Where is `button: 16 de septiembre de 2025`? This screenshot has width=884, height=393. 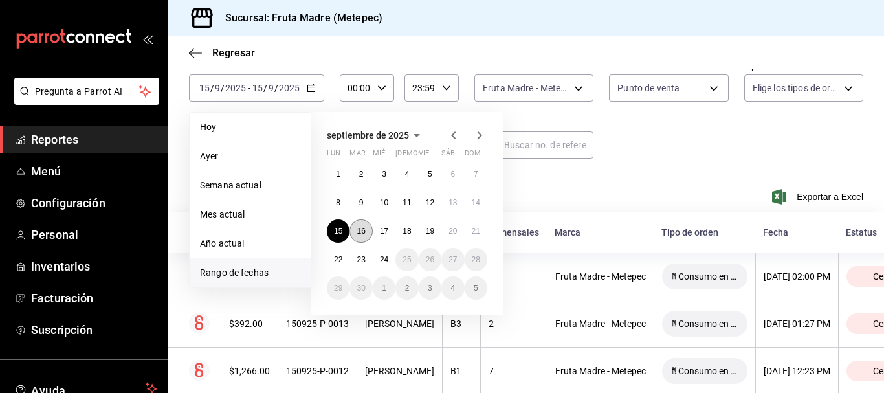 button: 16 de septiembre de 2025 is located at coordinates (360, 231).